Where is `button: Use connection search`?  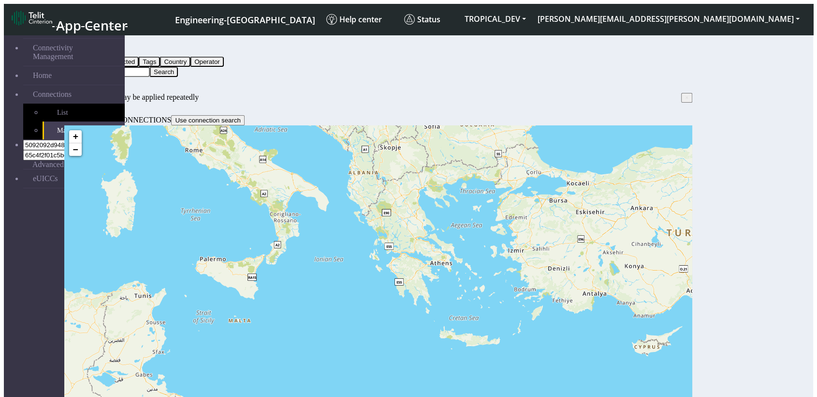 button: Use connection search is located at coordinates (208, 120).